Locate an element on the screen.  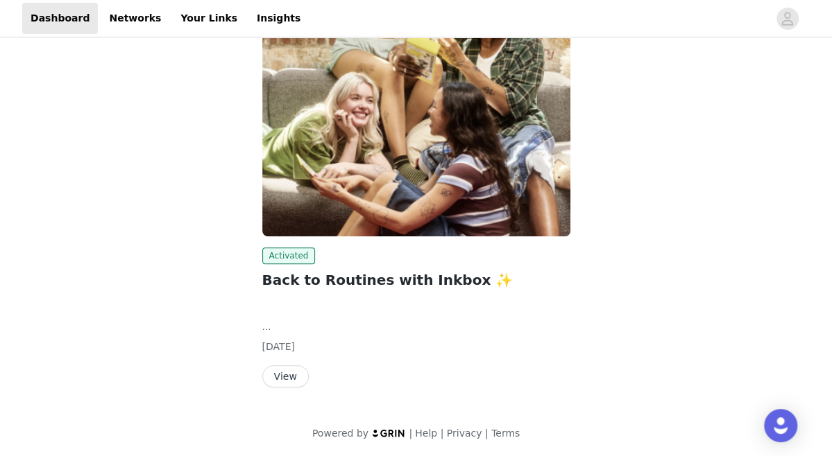
a: Dashboard is located at coordinates (60, 18).